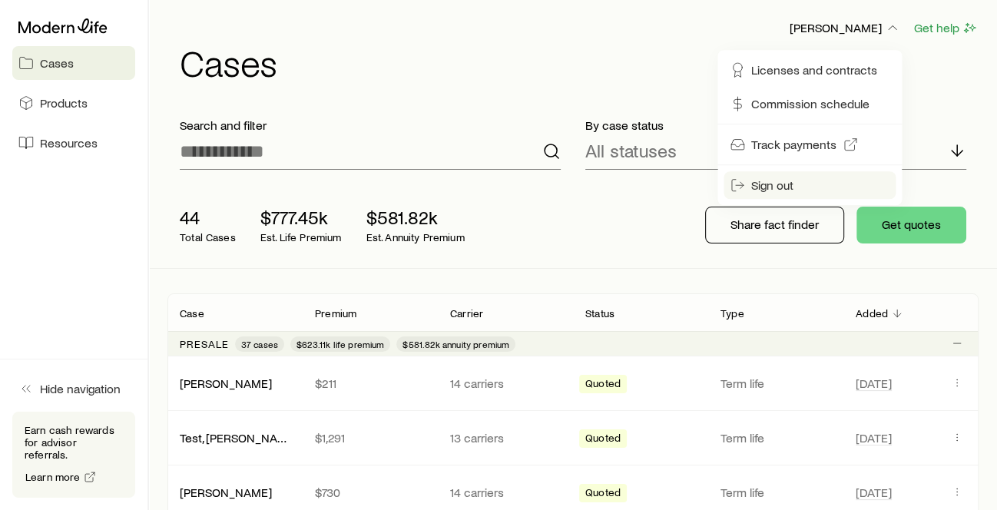  Describe the element at coordinates (455, 344) in the screenshot. I see `span: $581.82k annuity premium` at that location.